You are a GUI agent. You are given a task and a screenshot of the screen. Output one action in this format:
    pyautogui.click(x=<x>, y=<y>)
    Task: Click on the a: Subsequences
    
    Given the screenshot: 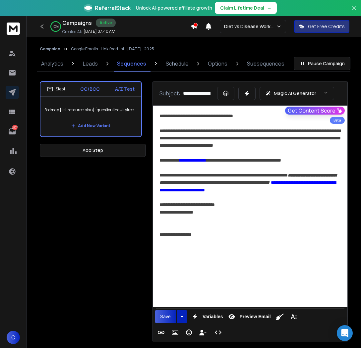 What is the action you would take?
    pyautogui.click(x=265, y=64)
    